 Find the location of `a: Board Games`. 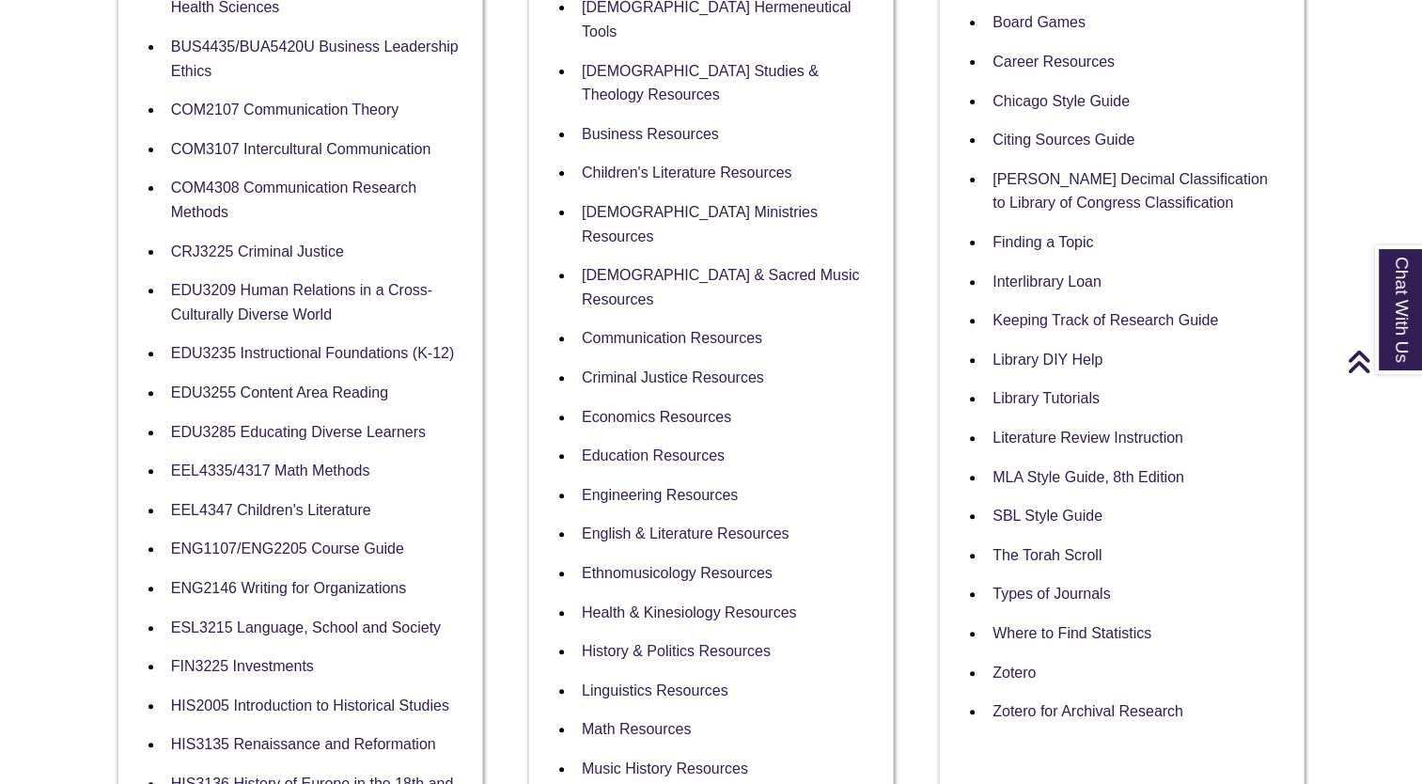

a: Board Games is located at coordinates (1039, 22).